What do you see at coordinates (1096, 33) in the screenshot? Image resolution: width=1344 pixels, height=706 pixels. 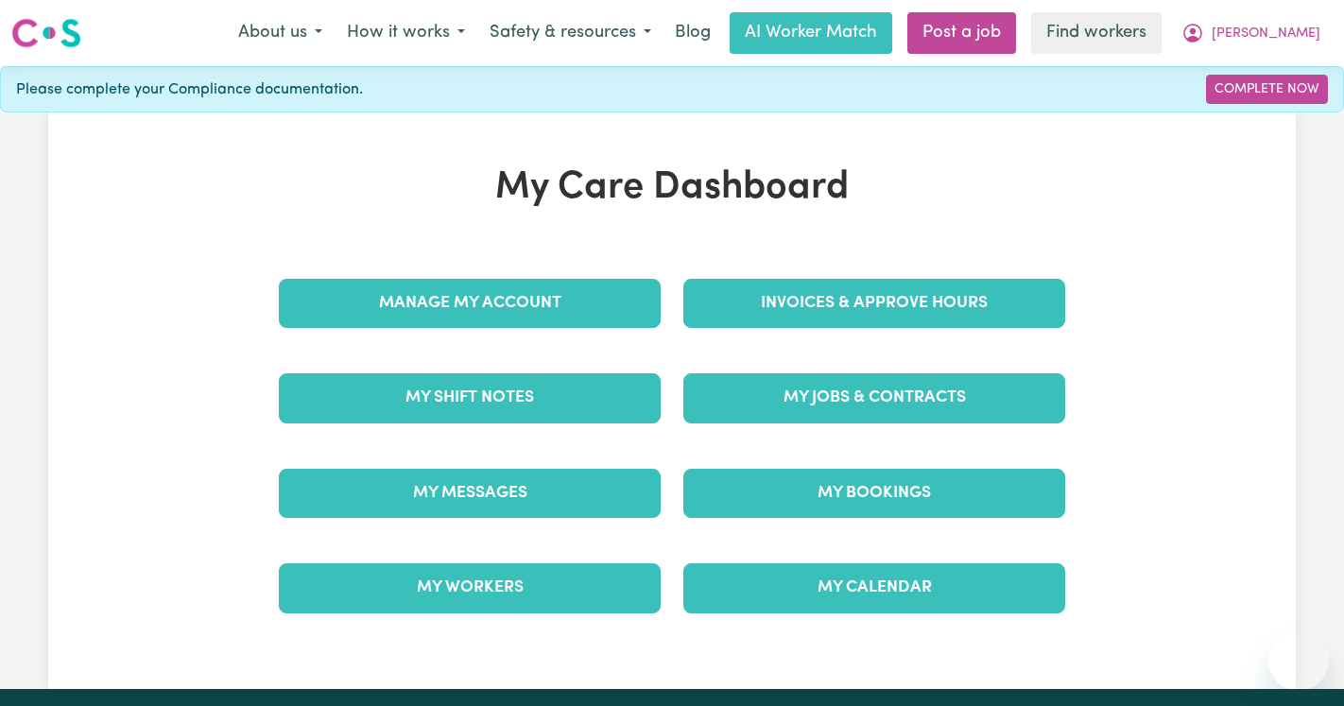 I see `a: Find workers` at bounding box center [1096, 33].